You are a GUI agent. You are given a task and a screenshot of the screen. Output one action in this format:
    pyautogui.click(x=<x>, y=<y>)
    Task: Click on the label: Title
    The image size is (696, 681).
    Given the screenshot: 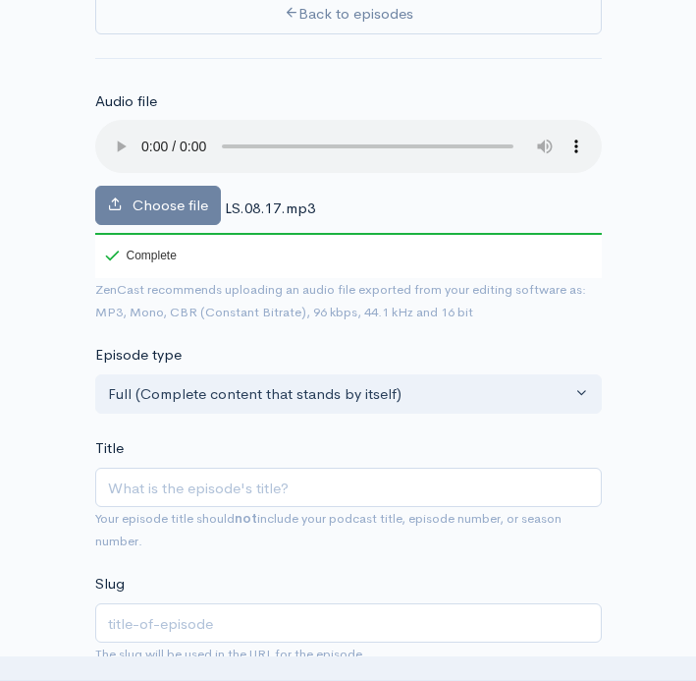 What is the action you would take?
    pyautogui.click(x=109, y=448)
    